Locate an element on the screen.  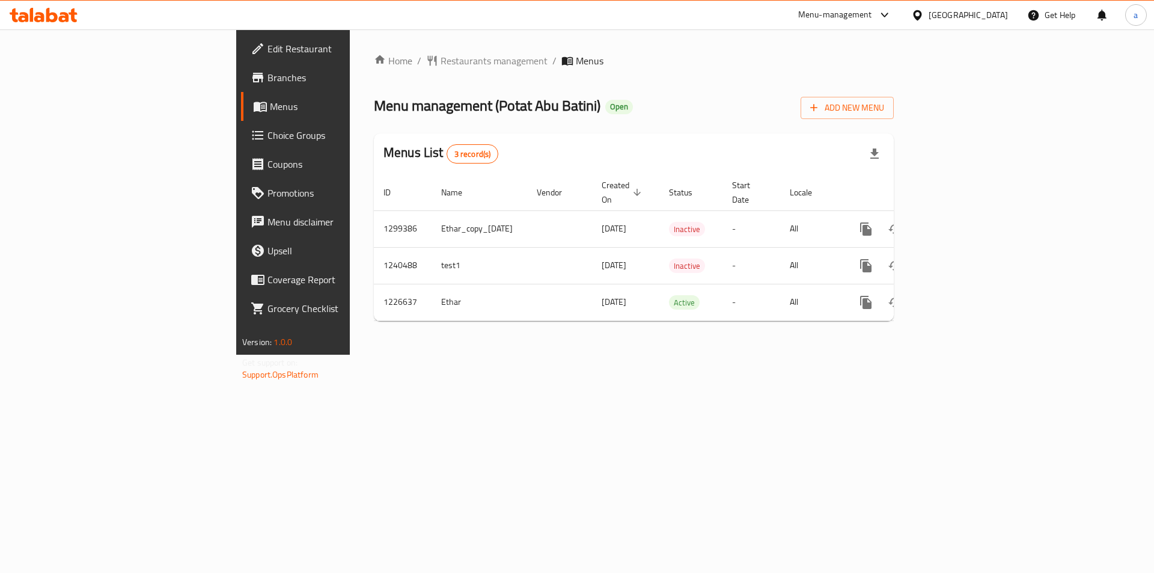
span: Coupons is located at coordinates (343, 164).